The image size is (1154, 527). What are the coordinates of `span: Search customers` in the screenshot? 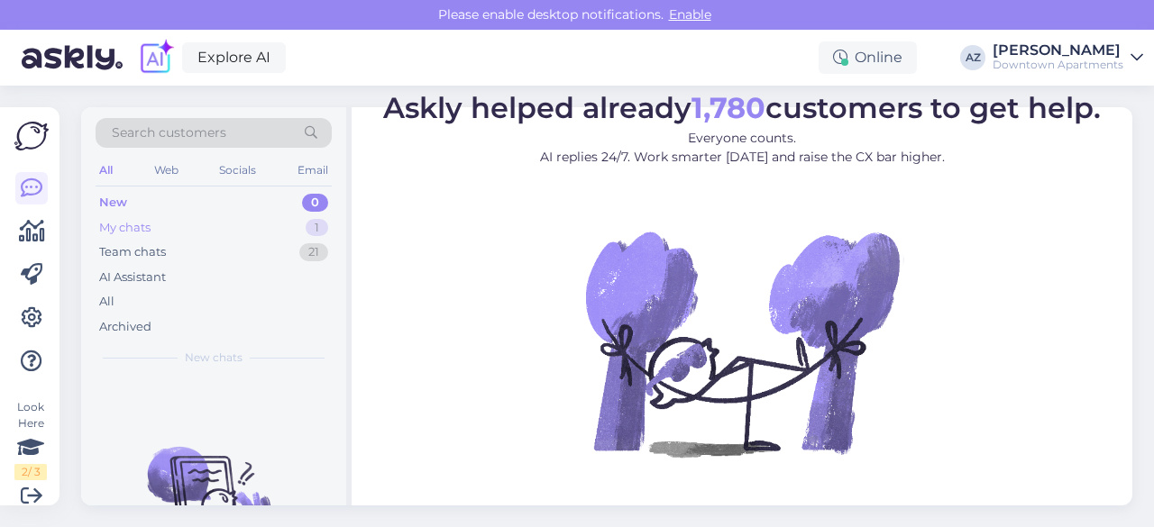 It's located at (169, 133).